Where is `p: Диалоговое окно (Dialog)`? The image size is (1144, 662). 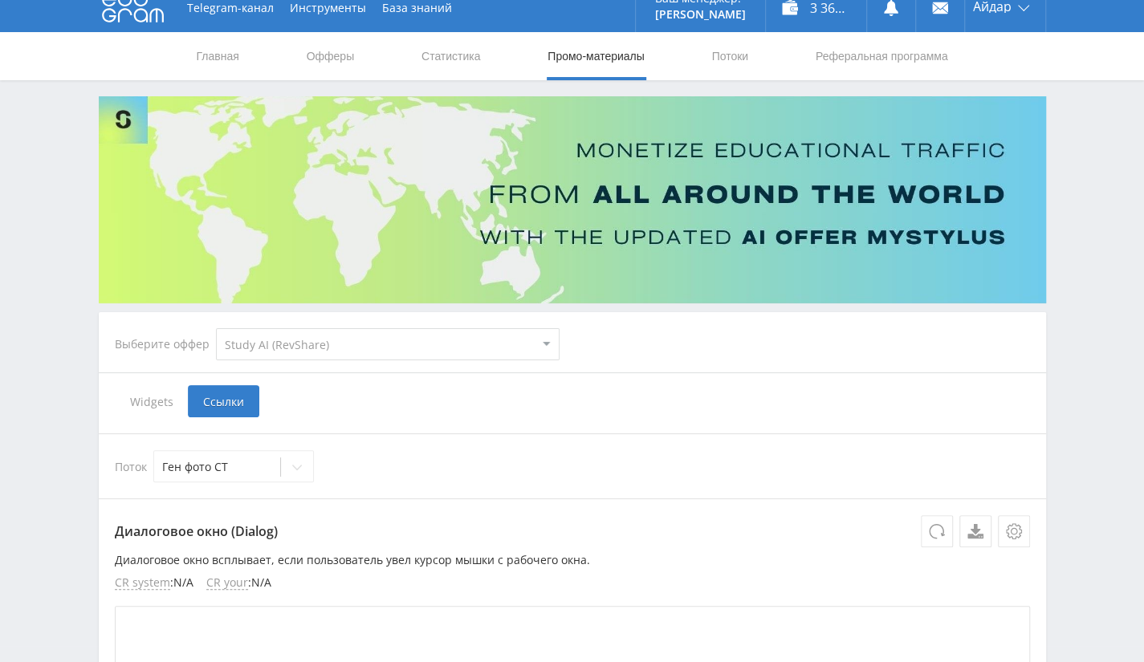 p: Диалоговое окно (Dialog) is located at coordinates (572, 531).